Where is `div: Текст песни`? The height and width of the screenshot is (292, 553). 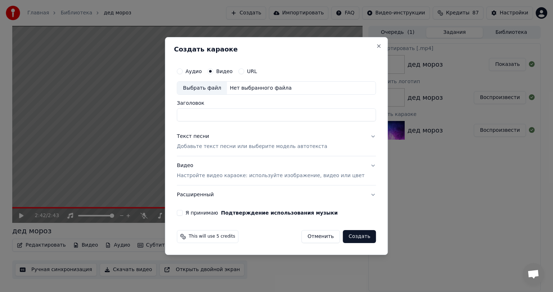
div: Текст песни is located at coordinates (193, 137).